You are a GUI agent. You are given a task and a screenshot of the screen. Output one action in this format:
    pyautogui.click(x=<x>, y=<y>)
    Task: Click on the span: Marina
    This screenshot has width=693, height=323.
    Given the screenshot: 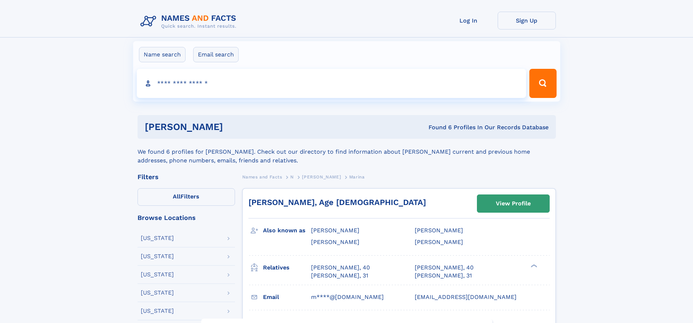 What is the action you would take?
    pyautogui.click(x=357, y=177)
    